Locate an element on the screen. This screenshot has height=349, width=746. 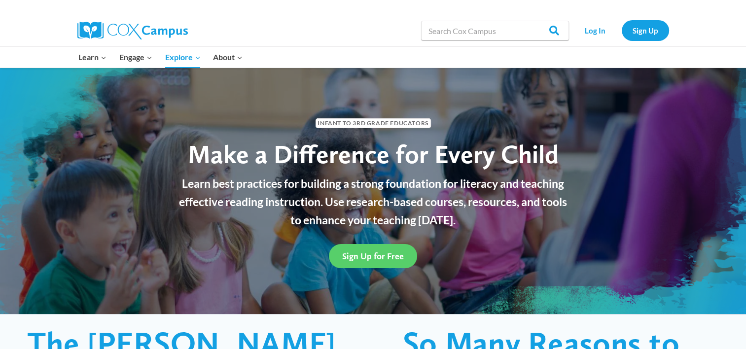
a: Sign Up for Free is located at coordinates (373, 256).